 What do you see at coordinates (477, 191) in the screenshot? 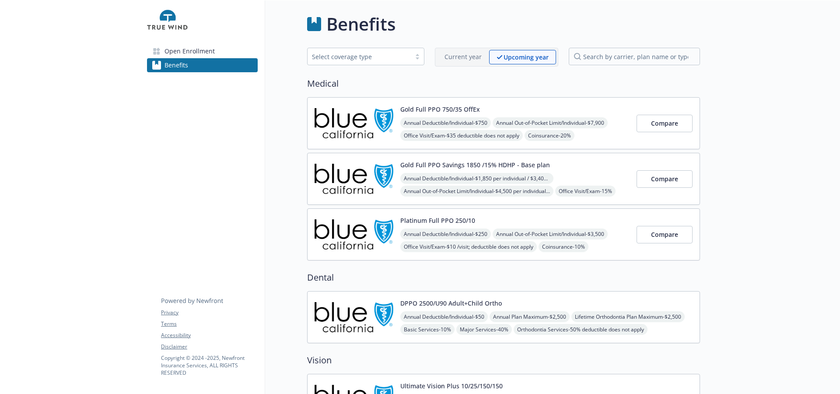
I see `span: Annual Out-of-Pocket Limit/Individual - $4,500 per individual / $4,500 per family member` at bounding box center [477, 191].